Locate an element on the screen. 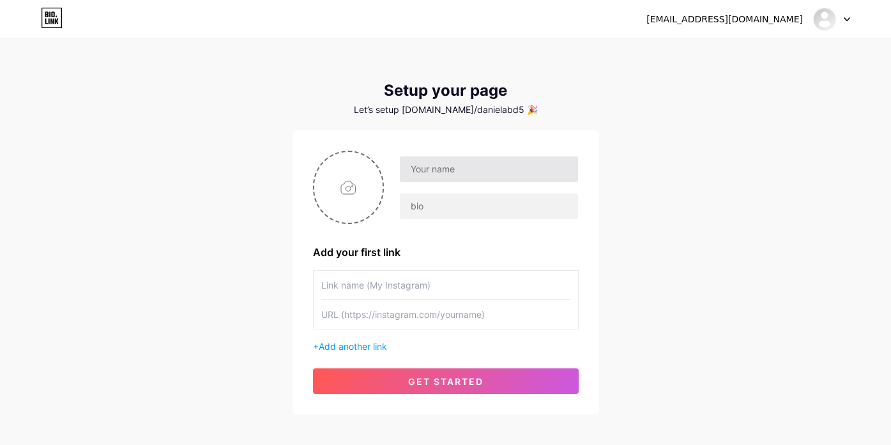  span: get started is located at coordinates (446, 381).